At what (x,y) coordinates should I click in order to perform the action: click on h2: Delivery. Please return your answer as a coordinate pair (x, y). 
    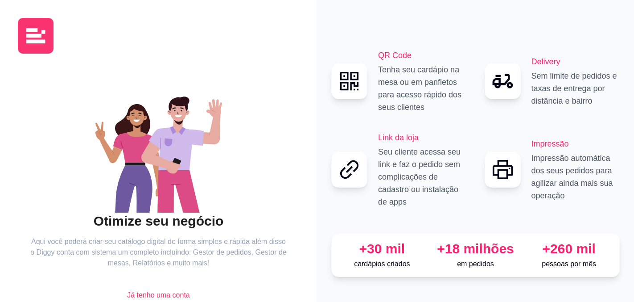
    Looking at the image, I should click on (576, 62).